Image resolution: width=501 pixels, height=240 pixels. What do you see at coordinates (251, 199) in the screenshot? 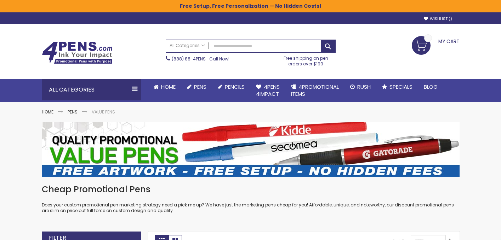
I see `div: Does your custom promotional pen marketing strategy need a pick me up? We have just the marketing...` at bounding box center [251, 199].